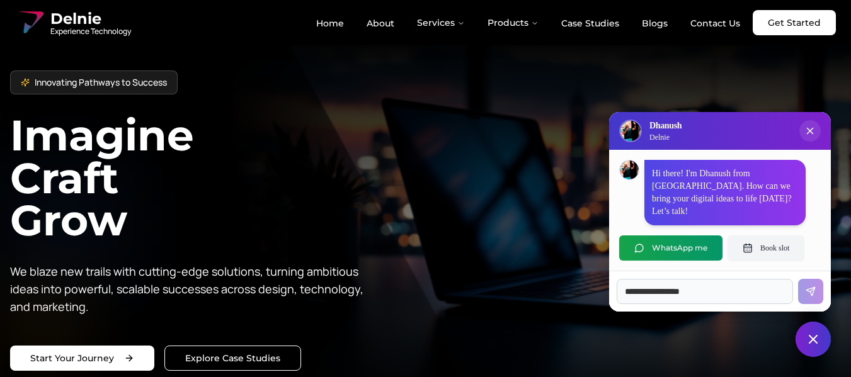 This screenshot has width=851, height=377. What do you see at coordinates (73, 23) in the screenshot?
I see `div: Delnie Logo Full` at bounding box center [73, 23].